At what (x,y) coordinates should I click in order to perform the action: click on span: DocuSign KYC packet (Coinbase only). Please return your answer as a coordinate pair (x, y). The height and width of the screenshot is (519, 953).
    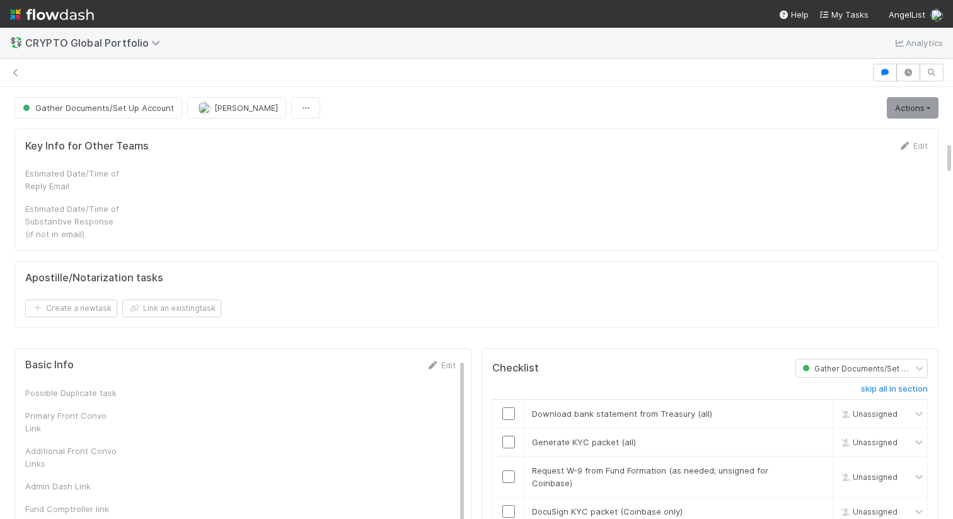
    Looking at the image, I should click on (607, 511).